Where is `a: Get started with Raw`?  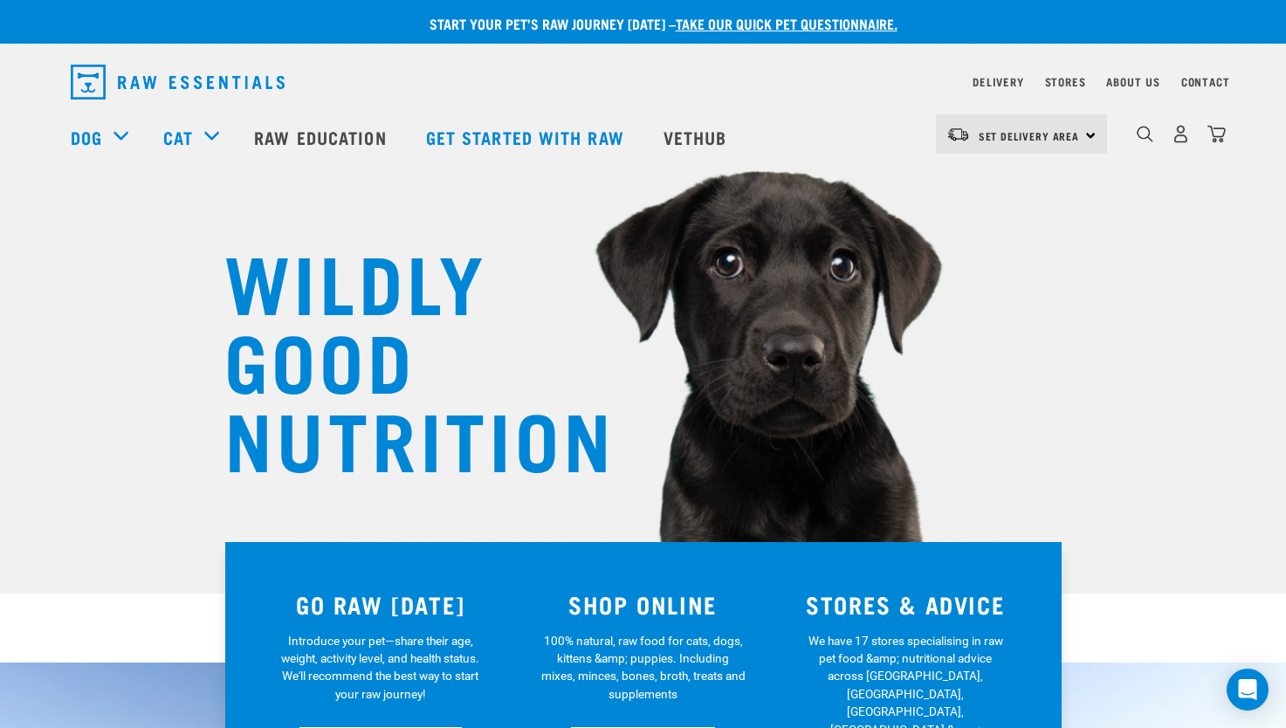 a: Get started with Raw is located at coordinates (527, 137).